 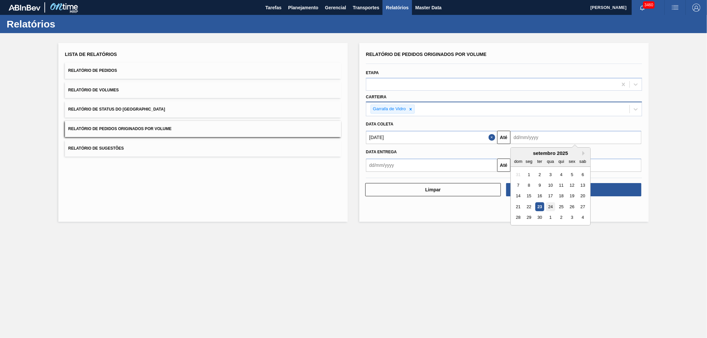 I want to click on div: setembro 2025, so click(x=551, y=153).